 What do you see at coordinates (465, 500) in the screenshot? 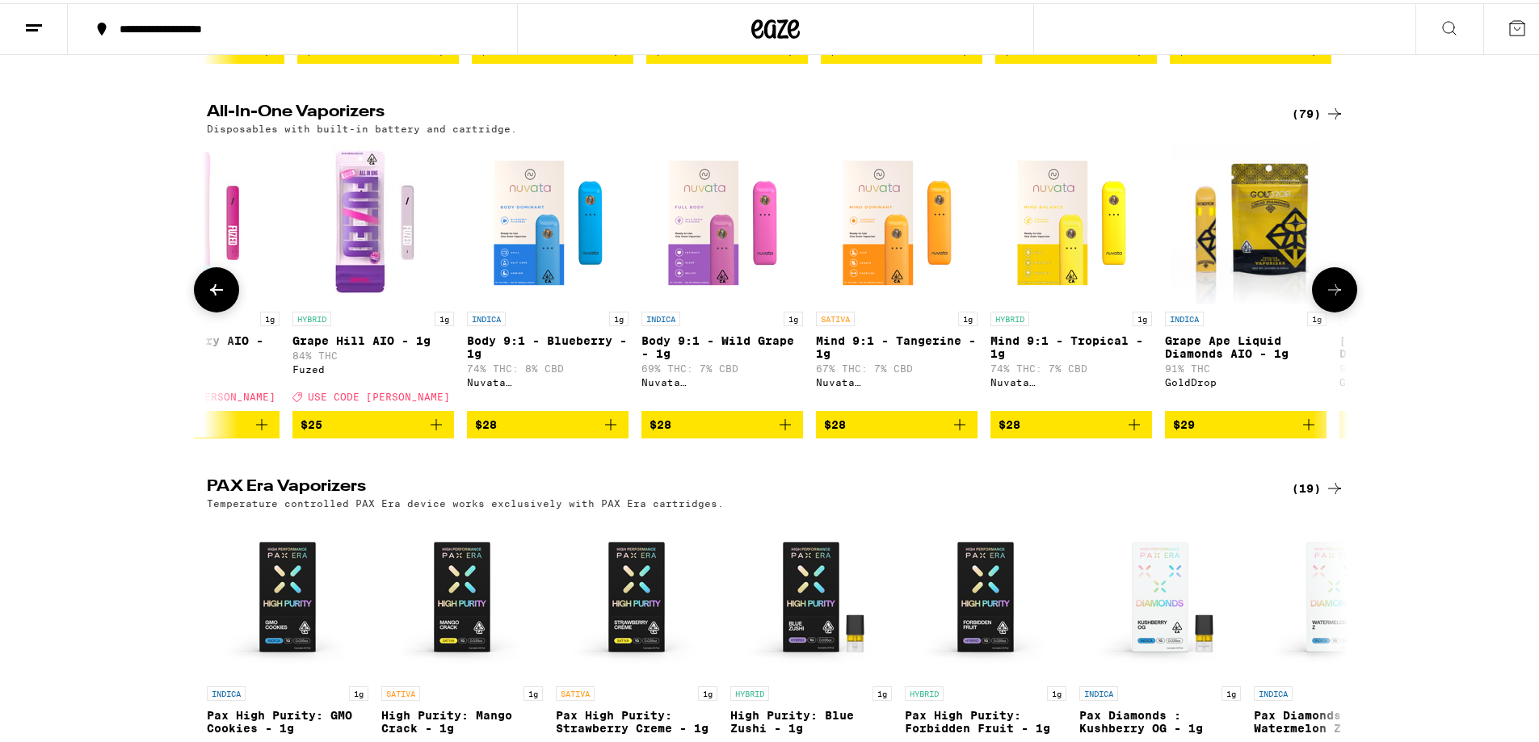
I see `p: Temperature controlled PAX Era device works exclusively with PAX Era cartridges.` at bounding box center [465, 500].